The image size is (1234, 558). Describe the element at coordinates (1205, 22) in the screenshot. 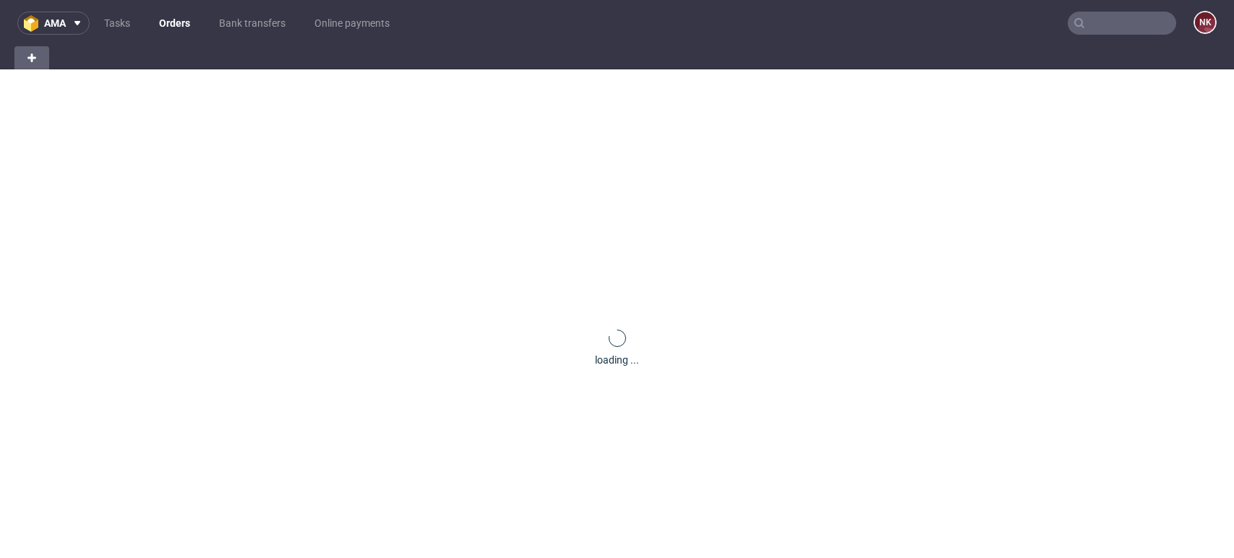

I see `figcaption: NK` at that location.